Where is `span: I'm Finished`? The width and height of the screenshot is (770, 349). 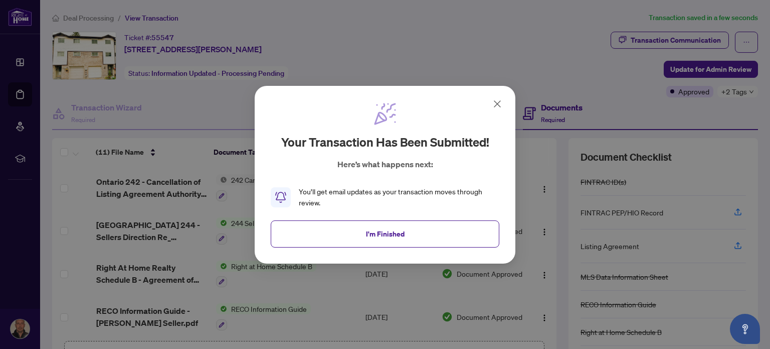 span: I'm Finished is located at coordinates (385, 233).